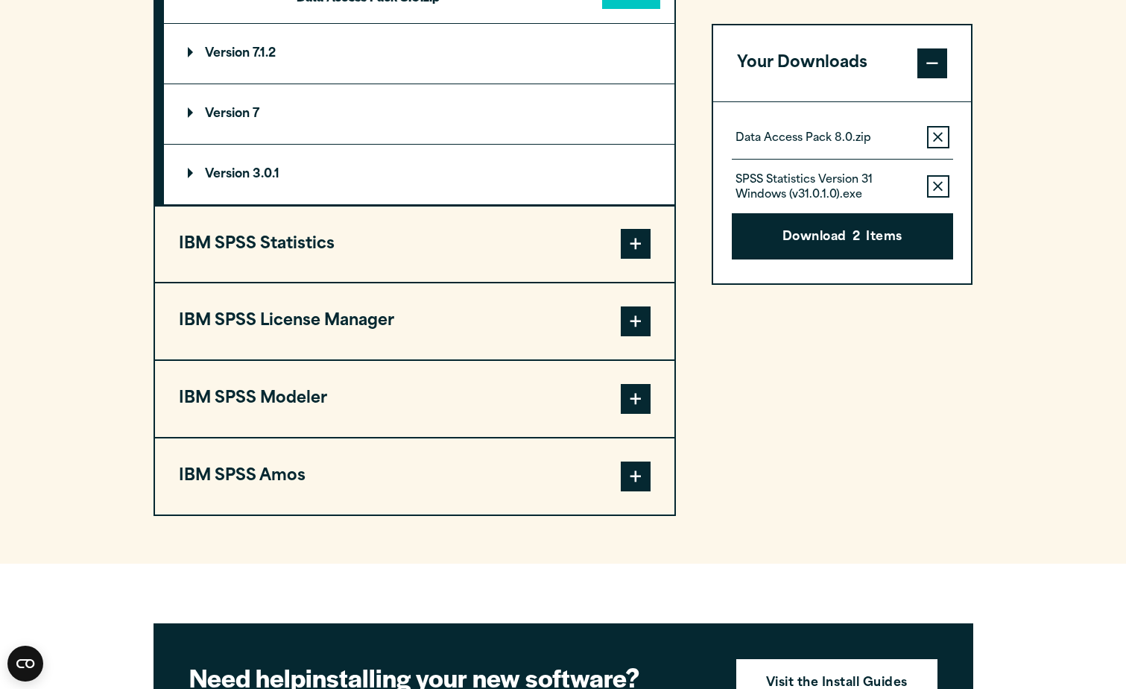 This screenshot has width=1126, height=689. I want to click on p: Version 3.0.1, so click(233, 174).